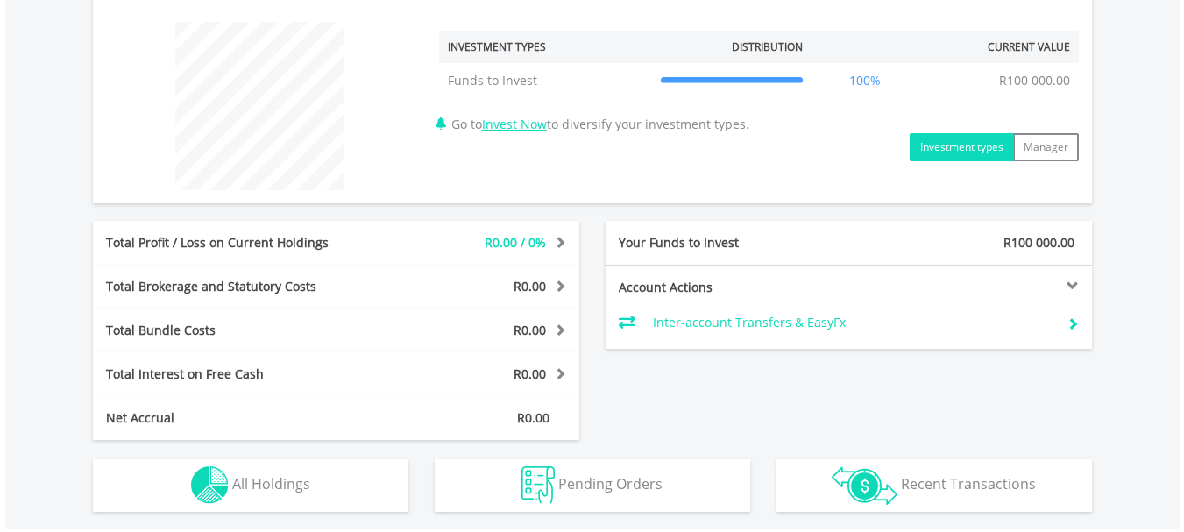 This screenshot has height=532, width=1184. What do you see at coordinates (545, 46) in the screenshot?
I see `th: Investment Types` at bounding box center [545, 46].